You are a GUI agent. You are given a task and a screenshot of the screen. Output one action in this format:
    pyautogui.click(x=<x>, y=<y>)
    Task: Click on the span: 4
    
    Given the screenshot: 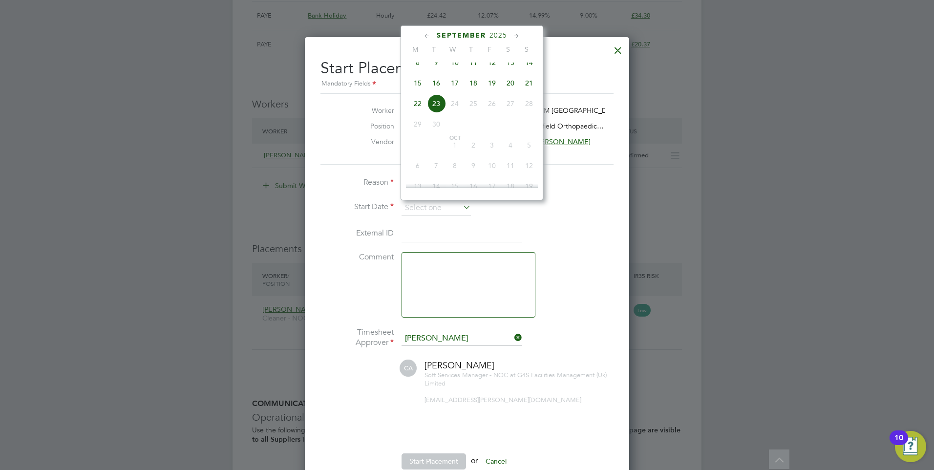 What is the action you would take?
    pyautogui.click(x=510, y=145)
    